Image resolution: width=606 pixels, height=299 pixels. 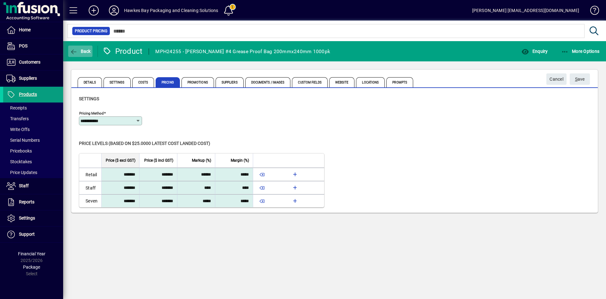 What do you see at coordinates (310, 82) in the screenshot?
I see `span: Custom Fields` at bounding box center [310, 82].